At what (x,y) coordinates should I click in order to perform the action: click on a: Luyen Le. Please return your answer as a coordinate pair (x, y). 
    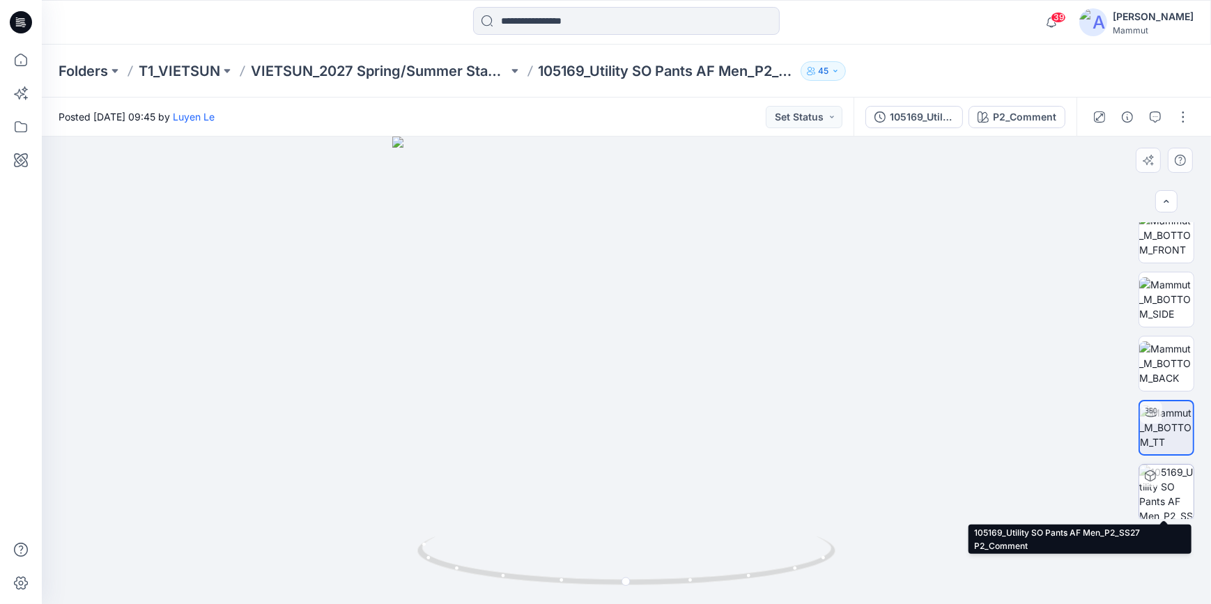
    Looking at the image, I should click on (194, 116).